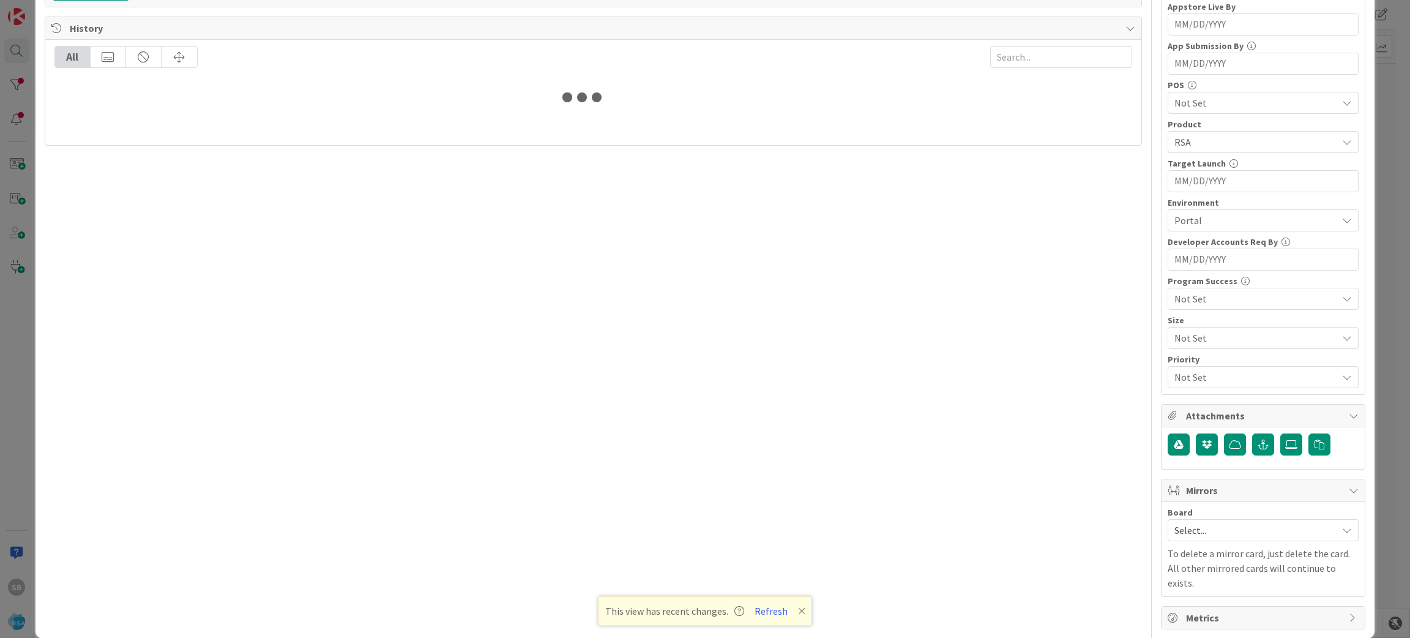  I want to click on div: Priority, so click(1263, 359).